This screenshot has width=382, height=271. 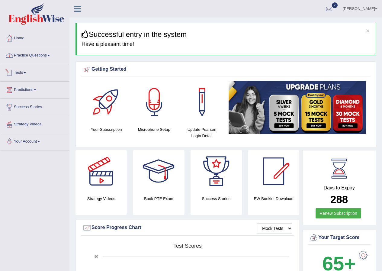 What do you see at coordinates (216, 199) in the screenshot?
I see `h4: Success Stories` at bounding box center [216, 199].